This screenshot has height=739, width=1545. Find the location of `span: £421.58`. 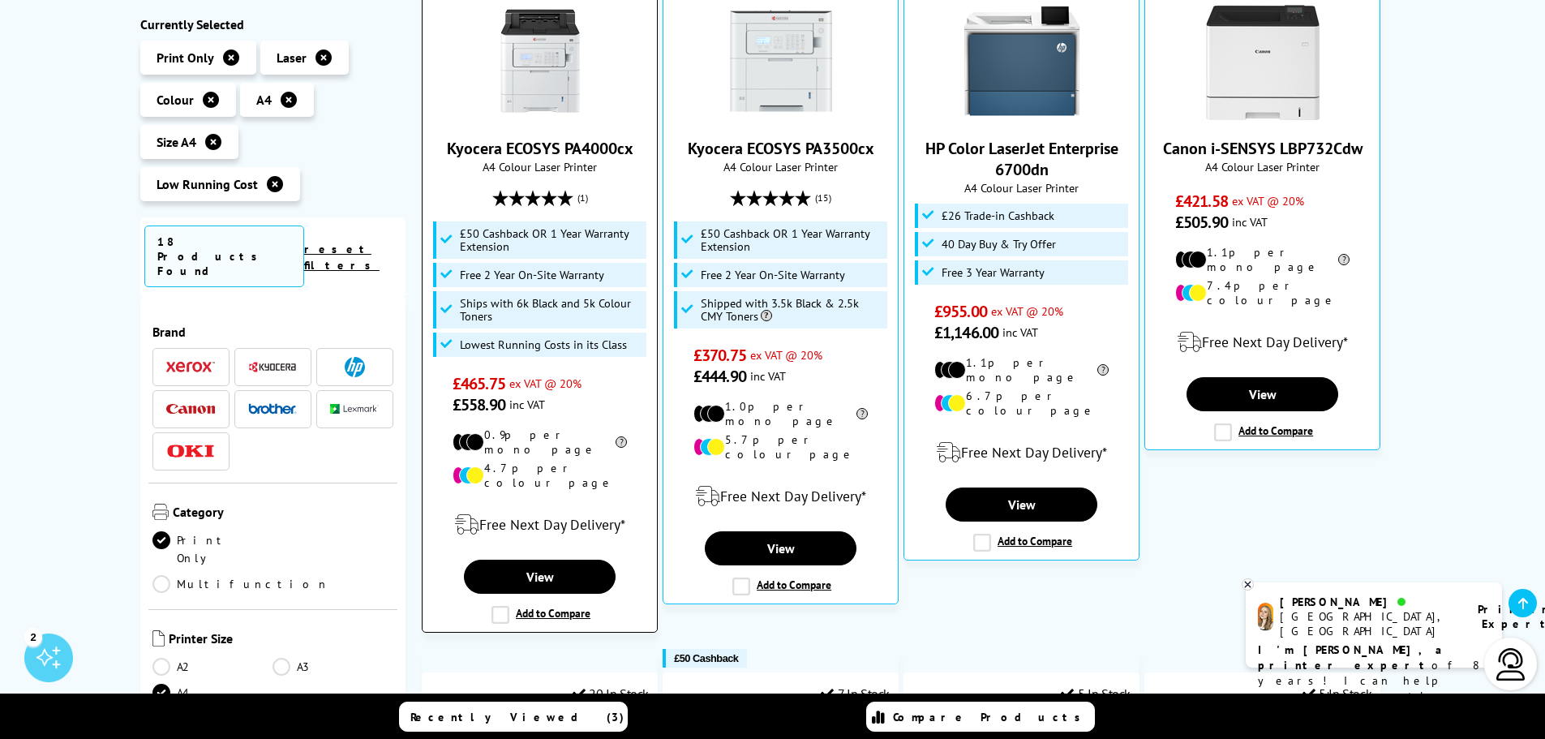

span: £421.58 is located at coordinates (1201, 201).